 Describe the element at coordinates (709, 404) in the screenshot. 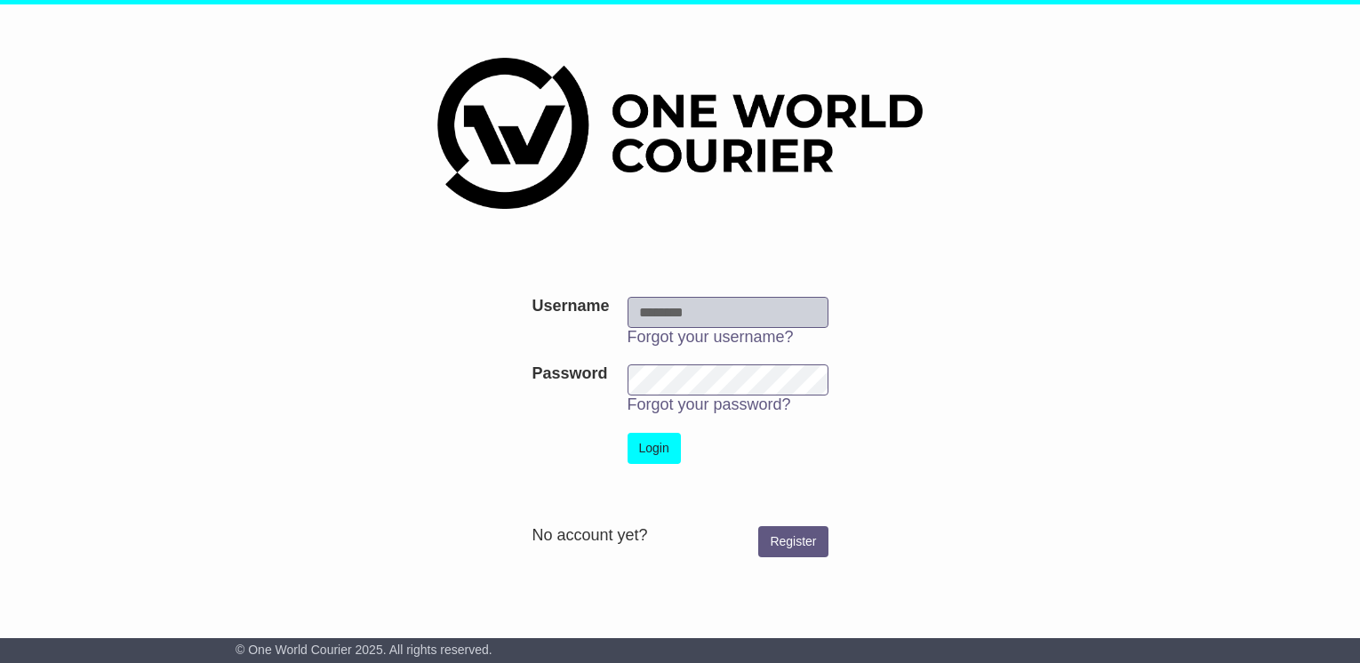

I see `a: Forgot your password?` at that location.